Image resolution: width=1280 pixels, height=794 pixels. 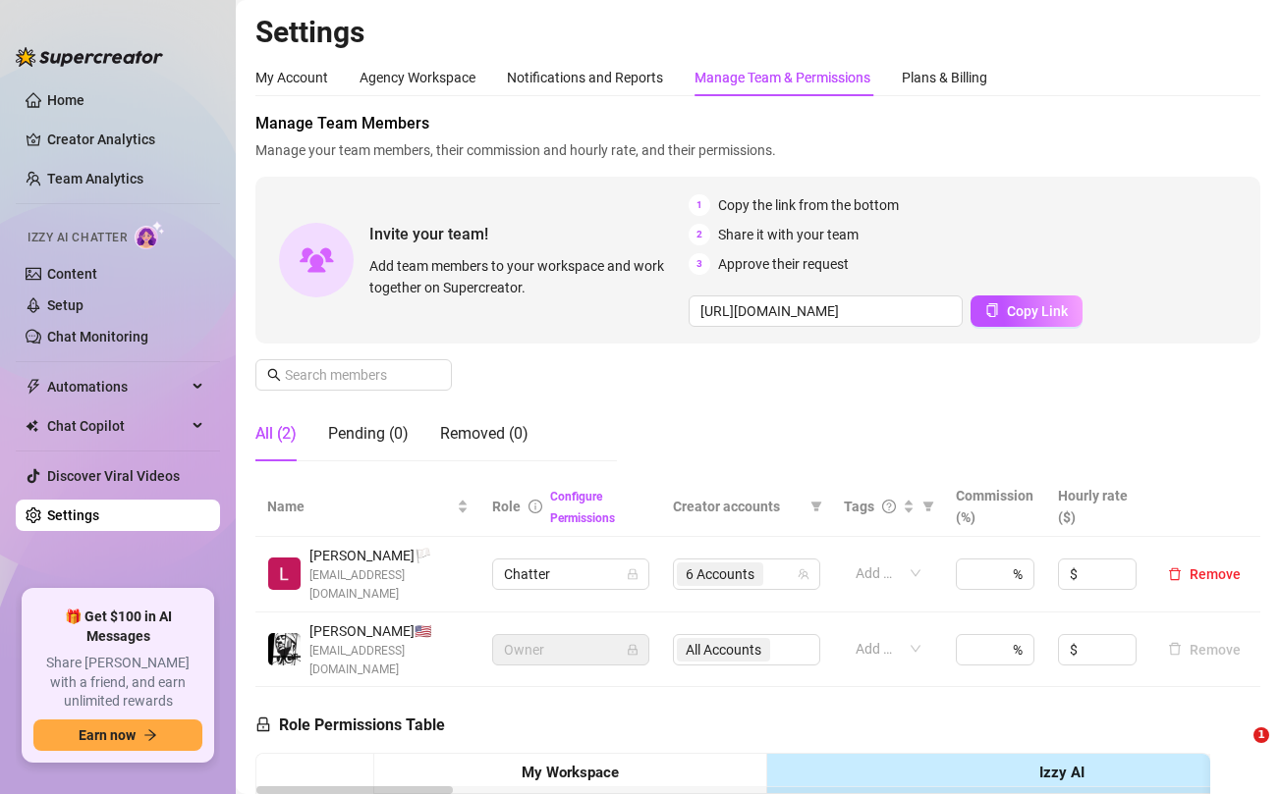 I want to click on img: Luciano Ayala, so click(x=284, y=574).